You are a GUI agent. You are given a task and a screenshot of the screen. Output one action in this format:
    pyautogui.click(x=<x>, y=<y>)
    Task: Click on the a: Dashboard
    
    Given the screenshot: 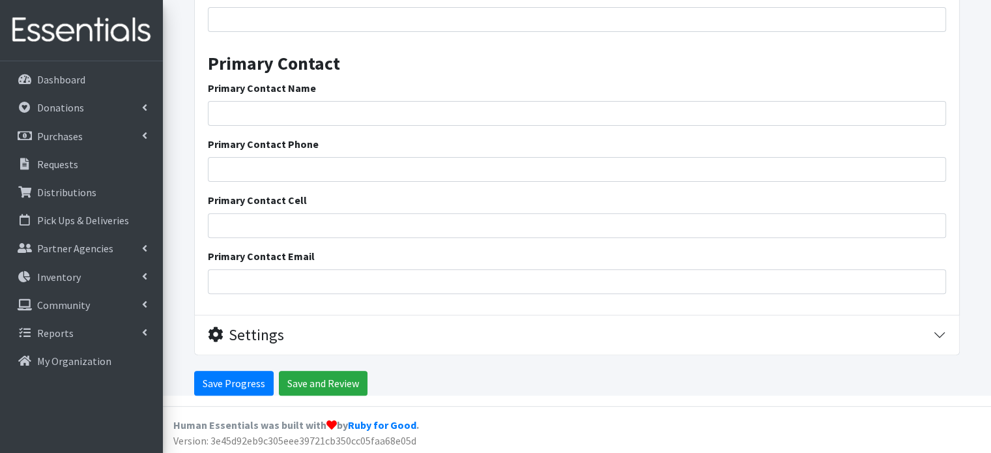 What is the action you would take?
    pyautogui.click(x=81, y=80)
    